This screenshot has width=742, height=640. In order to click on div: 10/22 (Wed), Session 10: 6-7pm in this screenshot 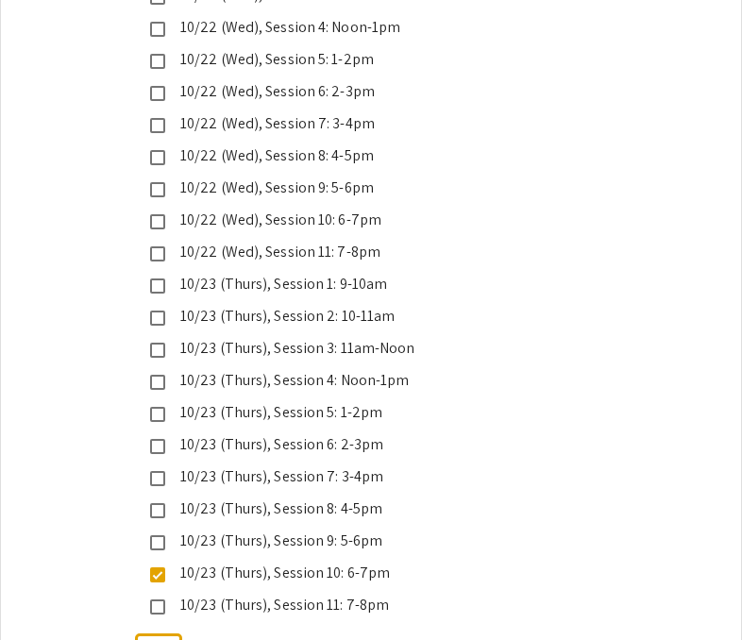, I will do `click(363, 220)`.